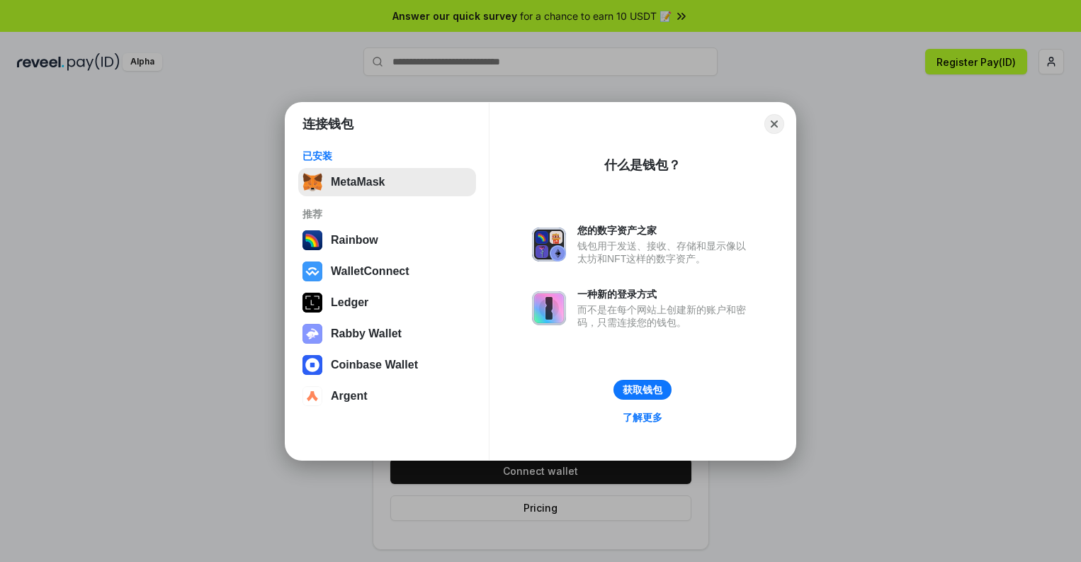 This screenshot has height=562, width=1081. Describe the element at coordinates (387, 156) in the screenshot. I see `div: 已安装` at that location.